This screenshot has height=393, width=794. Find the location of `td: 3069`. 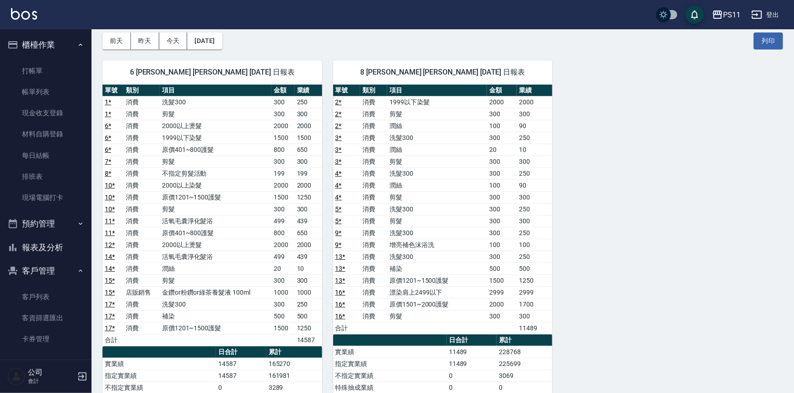

td: 3069 is located at coordinates (525, 376).